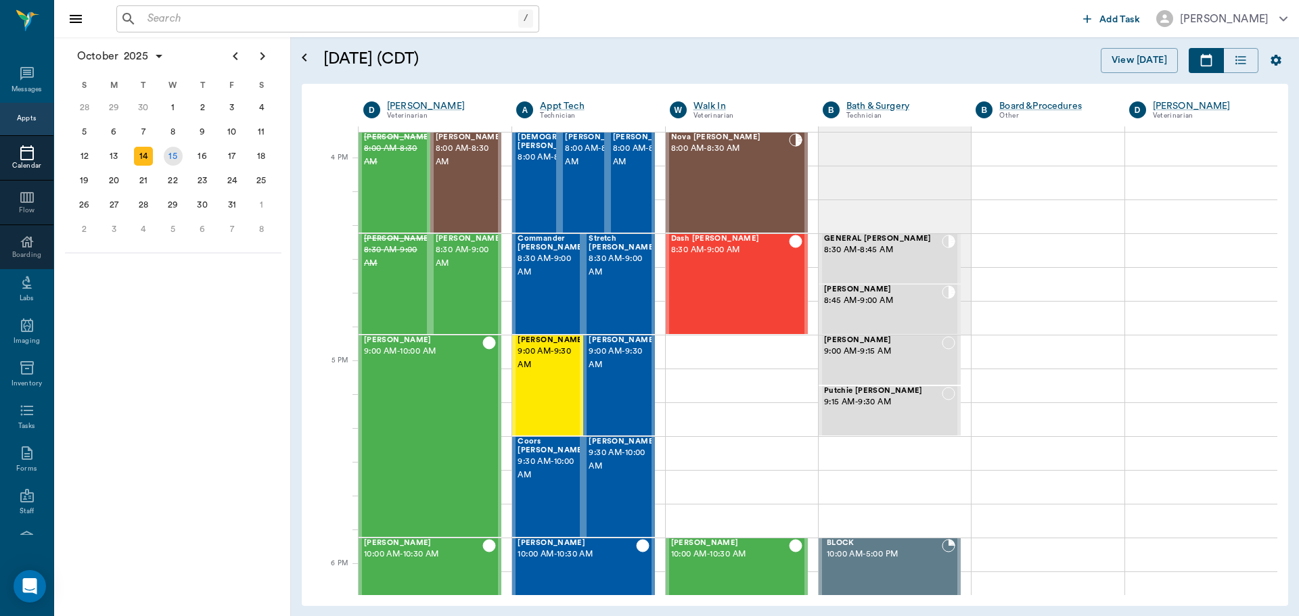 The image size is (1299, 616). What do you see at coordinates (890, 411) in the screenshot?
I see `div: NOT_CONFIRMED, 9:15 AM - 9:30 AM` at bounding box center [890, 411].